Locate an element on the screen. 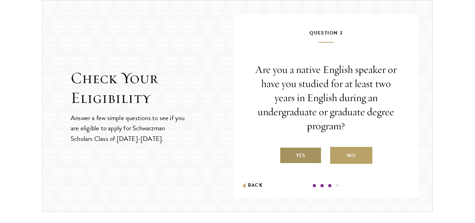 The height and width of the screenshot is (223, 475). h5: Question 3 is located at coordinates (326, 36).